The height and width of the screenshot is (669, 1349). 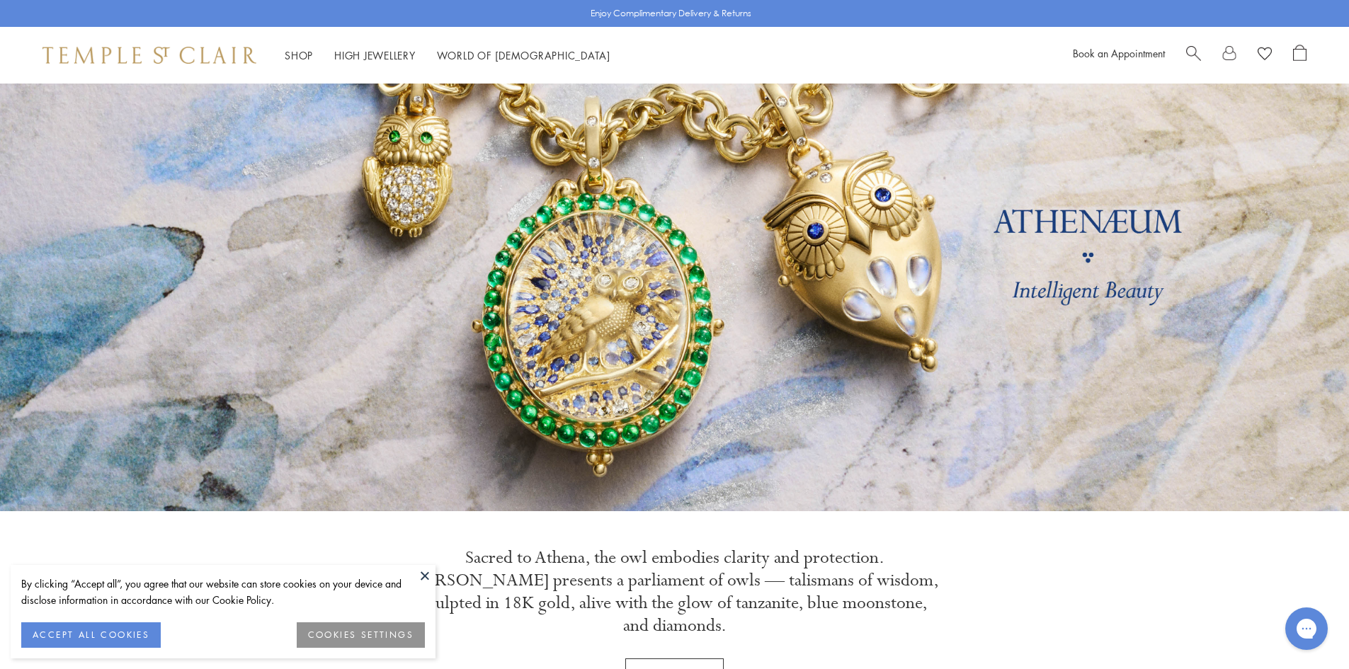 I want to click on img: Temple St. Clair, so click(x=149, y=55).